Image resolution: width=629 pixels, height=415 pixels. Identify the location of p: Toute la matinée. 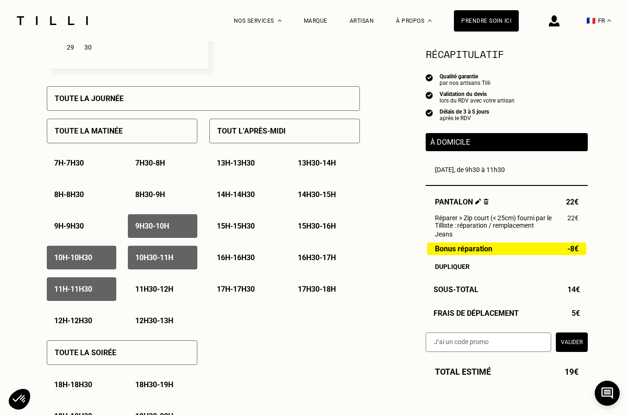
(88, 131).